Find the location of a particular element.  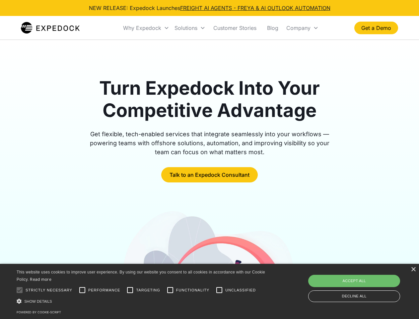

span: This website uses cookies to improve user experience. By using our website you consent to all coo... is located at coordinates (141, 275).